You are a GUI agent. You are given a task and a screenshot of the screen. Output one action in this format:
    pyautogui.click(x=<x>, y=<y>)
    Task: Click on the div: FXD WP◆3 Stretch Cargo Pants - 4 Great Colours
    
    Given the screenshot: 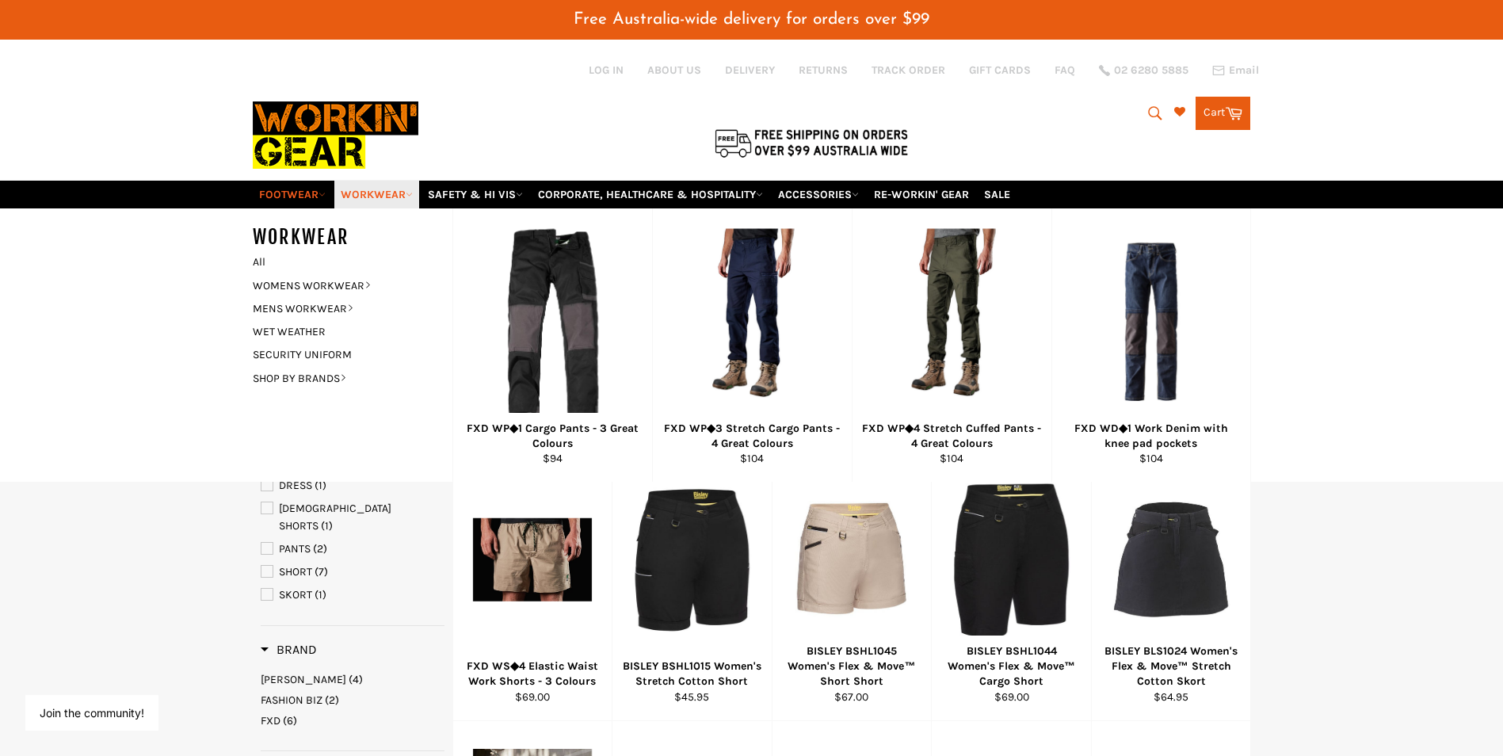 What is the action you would take?
    pyautogui.click(x=752, y=436)
    